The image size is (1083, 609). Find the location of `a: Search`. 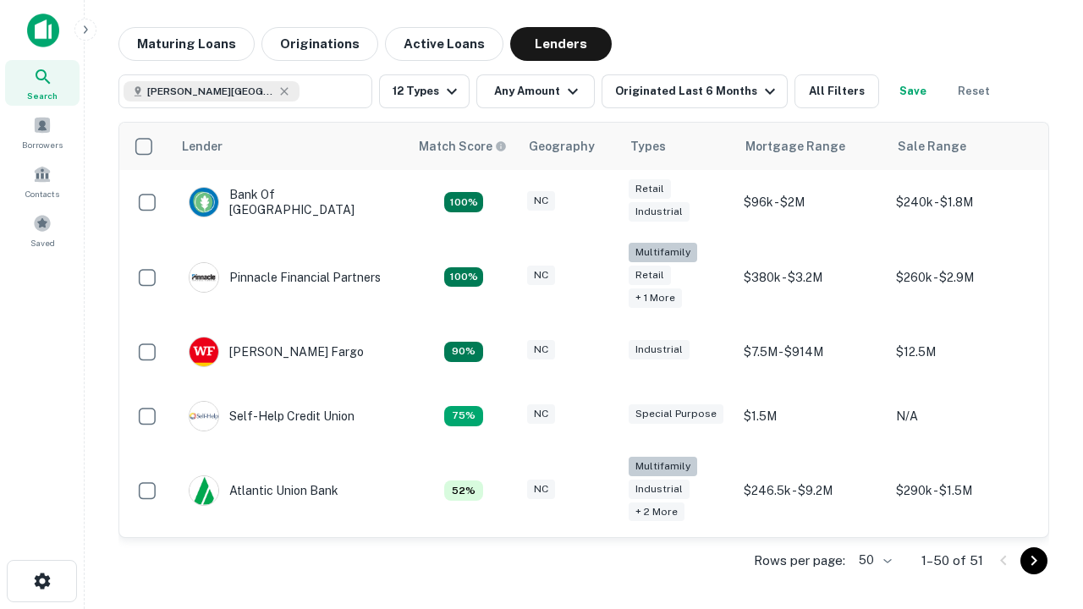

a: Search is located at coordinates (42, 83).